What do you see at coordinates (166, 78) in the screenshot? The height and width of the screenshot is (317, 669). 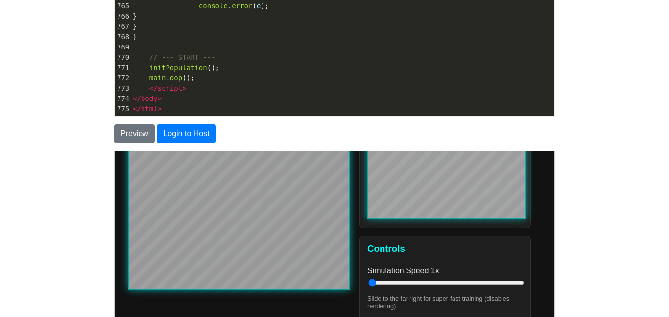 I see `span: mainLoop` at bounding box center [166, 78].